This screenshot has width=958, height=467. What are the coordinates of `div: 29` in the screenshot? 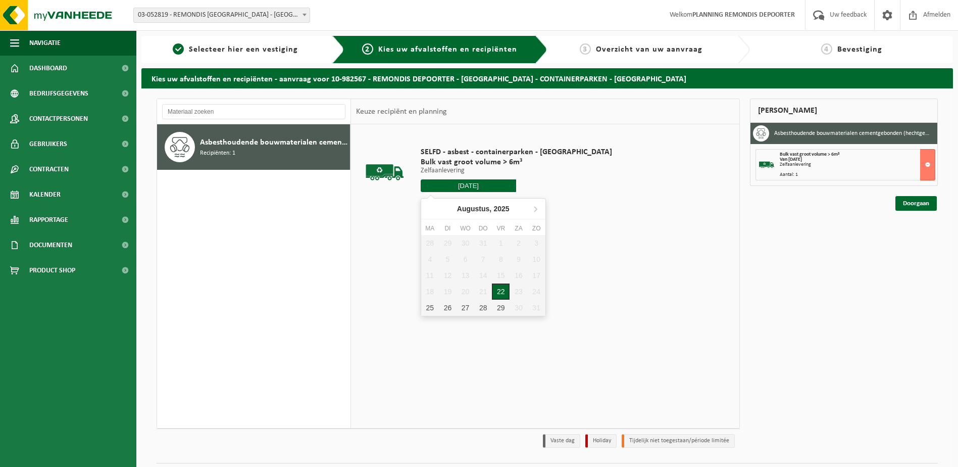 It's located at (500, 308).